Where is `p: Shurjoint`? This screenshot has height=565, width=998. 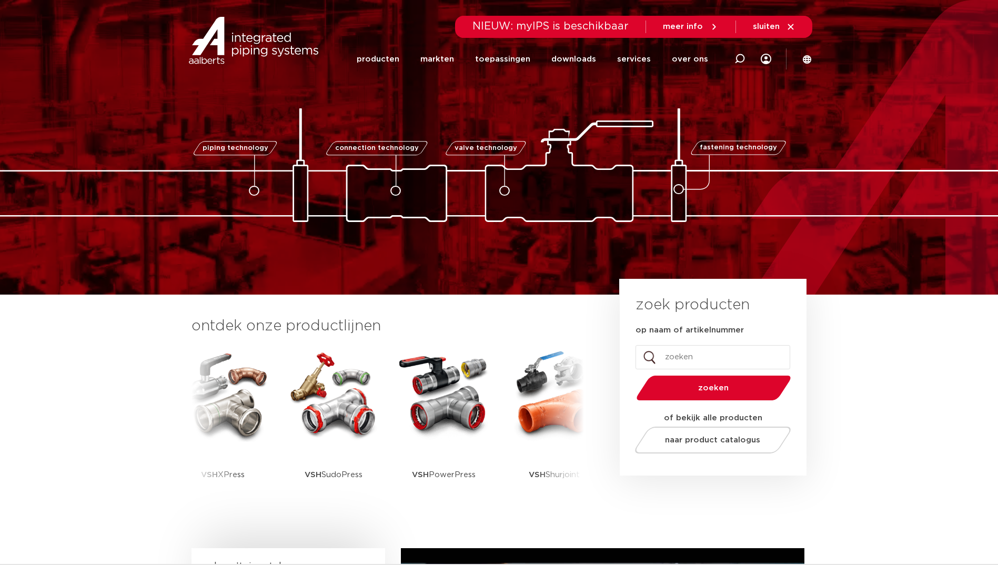 p: Shurjoint is located at coordinates (554, 475).